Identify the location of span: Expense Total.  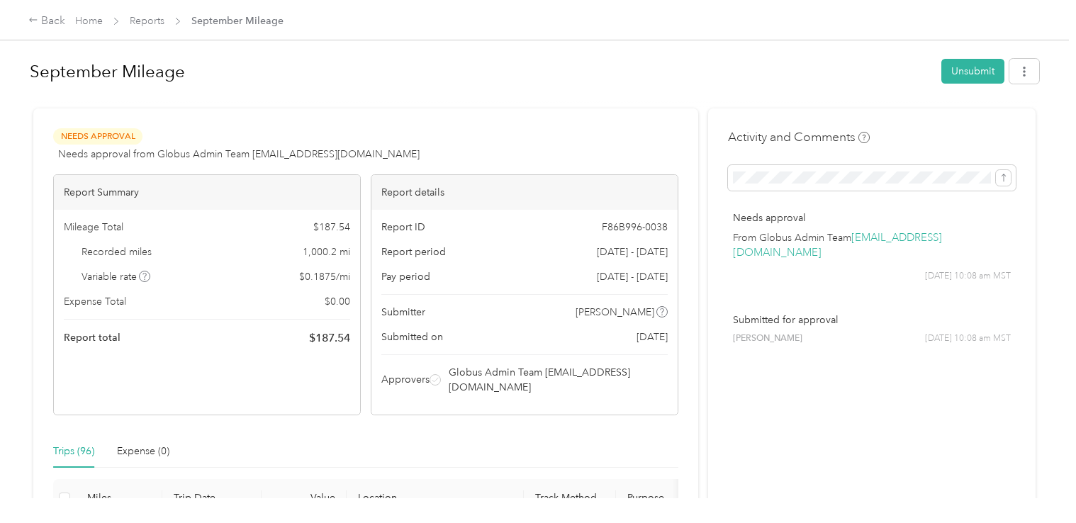
(95, 301).